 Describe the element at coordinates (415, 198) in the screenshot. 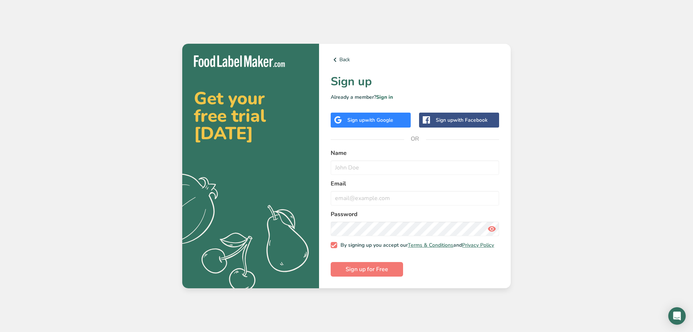

I see `input: email@example.com` at that location.